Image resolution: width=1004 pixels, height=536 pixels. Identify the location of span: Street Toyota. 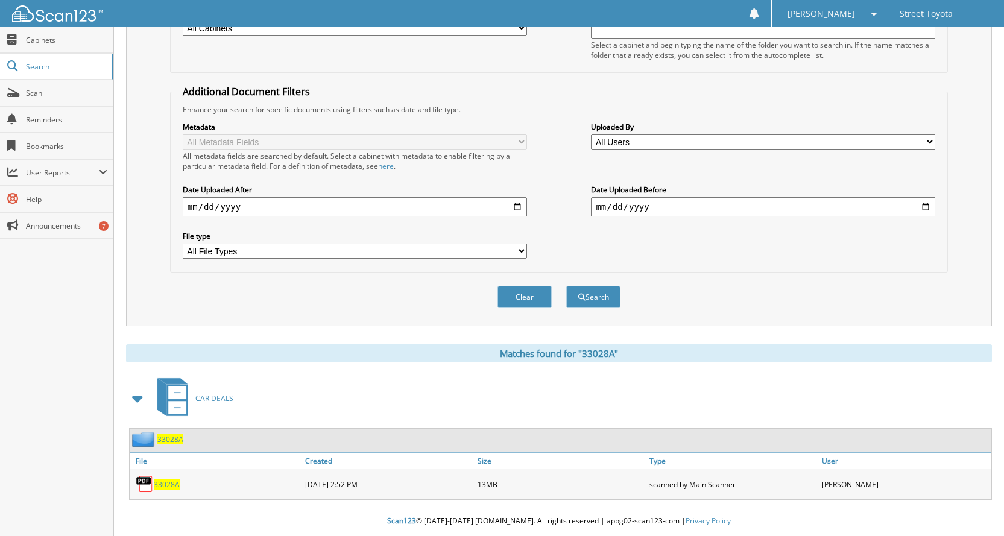
(926, 14).